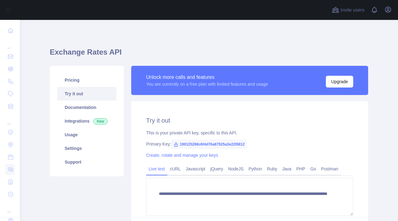 The width and height of the screenshot is (398, 221). I want to click on a: Try it out, so click(87, 94).